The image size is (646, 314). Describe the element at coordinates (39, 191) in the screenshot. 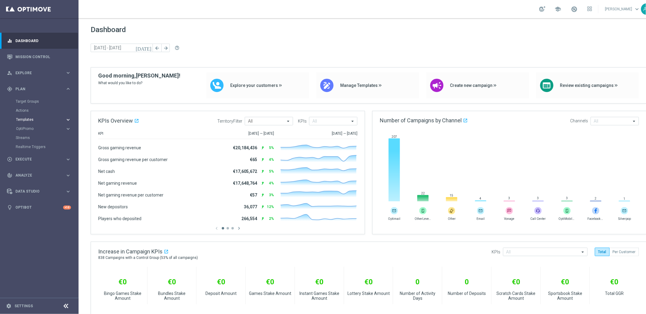

I see `button: Data Studio keyboard_arrow_right` at that location.